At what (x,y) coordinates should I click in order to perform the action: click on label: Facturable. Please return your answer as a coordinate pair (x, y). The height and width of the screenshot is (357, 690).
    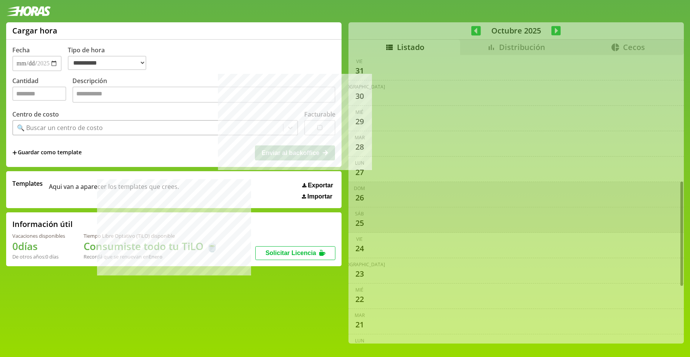
    Looking at the image, I should click on (319, 114).